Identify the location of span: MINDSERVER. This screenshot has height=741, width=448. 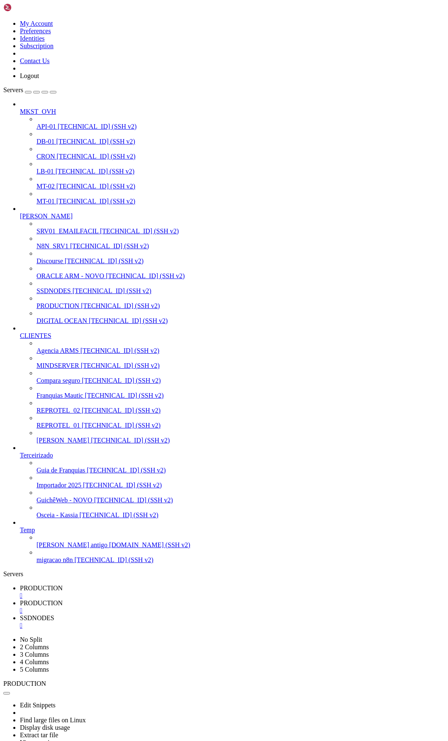
(58, 365).